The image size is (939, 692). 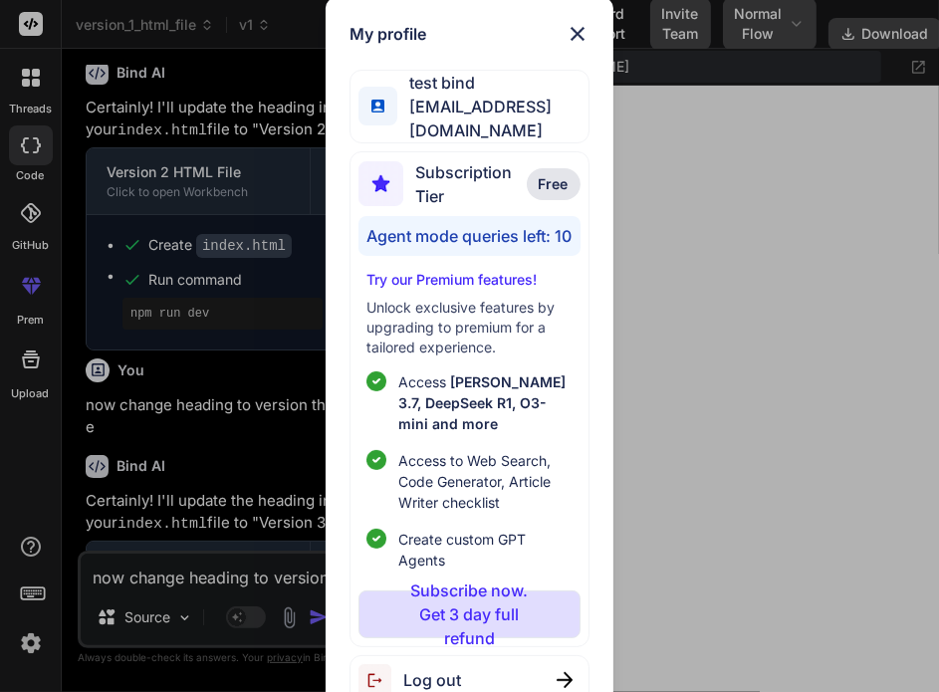 What do you see at coordinates (485, 549) in the screenshot?
I see `span: Create custom GPT Agents` at bounding box center [485, 549].